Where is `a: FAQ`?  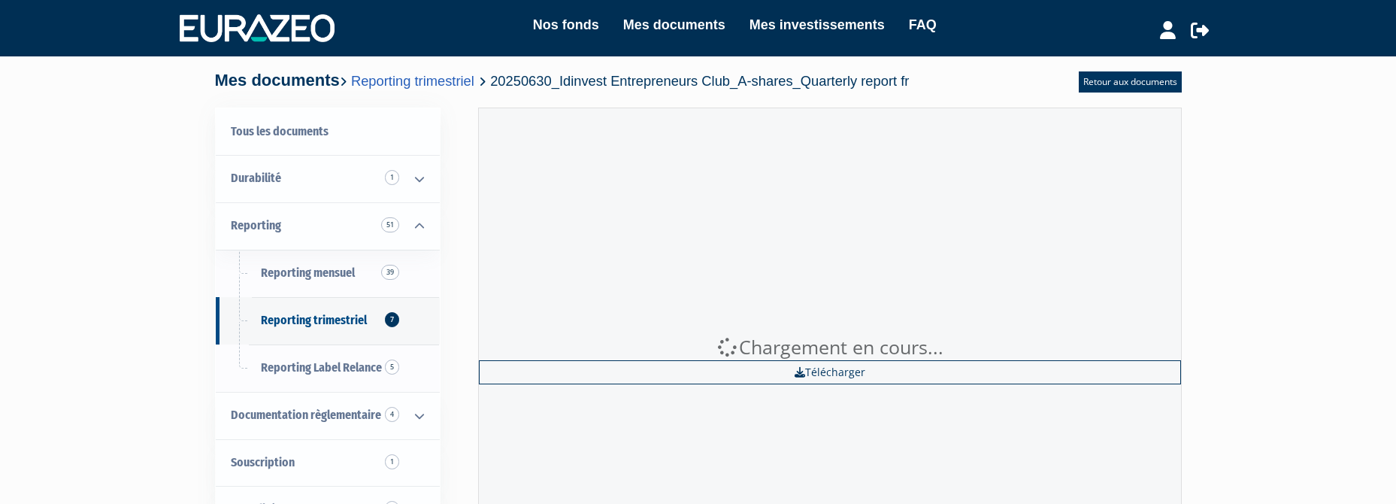 a: FAQ is located at coordinates (923, 25).